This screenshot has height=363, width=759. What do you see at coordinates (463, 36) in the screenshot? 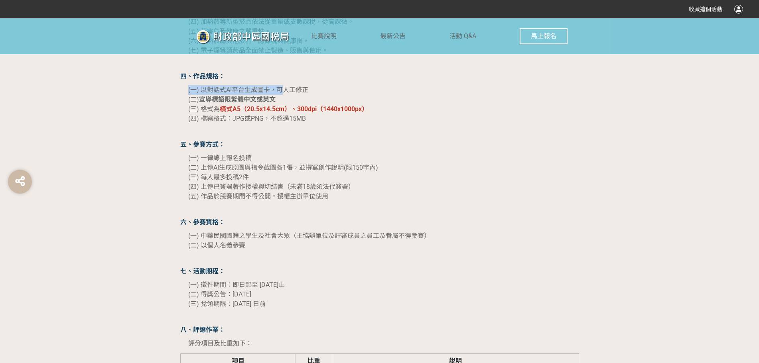
I see `a: 活動 Q&A` at bounding box center [463, 36].